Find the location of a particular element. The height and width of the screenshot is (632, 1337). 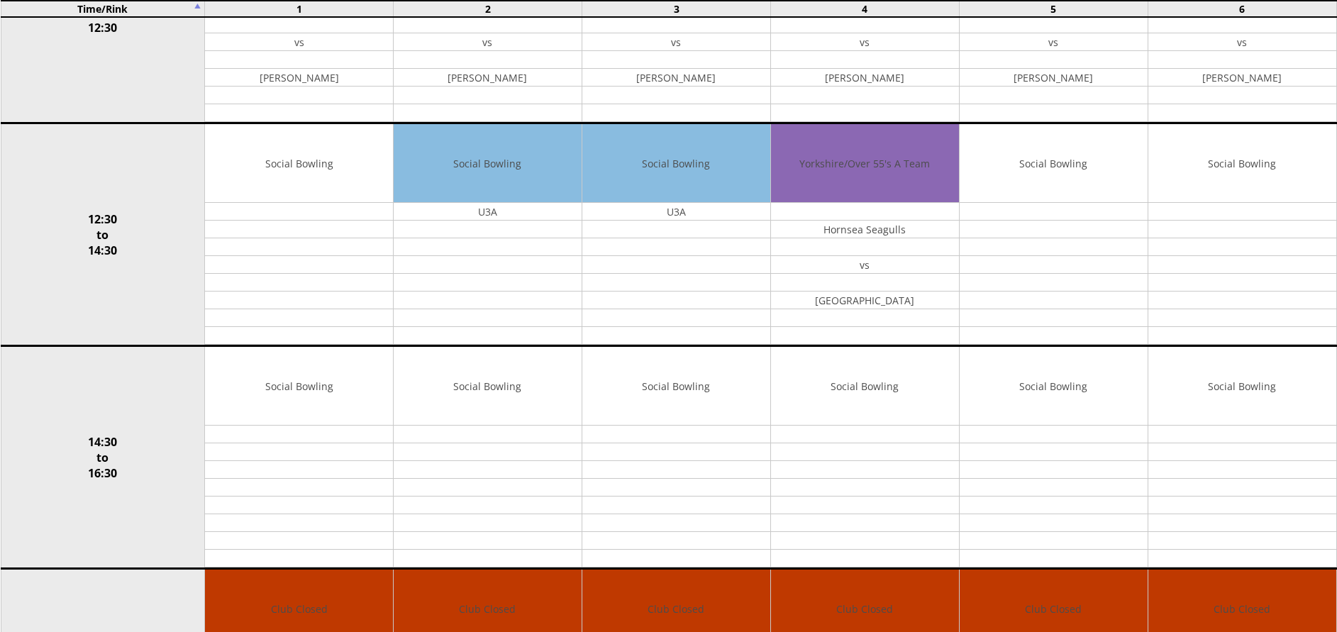

td: Yorkshire/Over 55's A Team is located at coordinates (865, 163).